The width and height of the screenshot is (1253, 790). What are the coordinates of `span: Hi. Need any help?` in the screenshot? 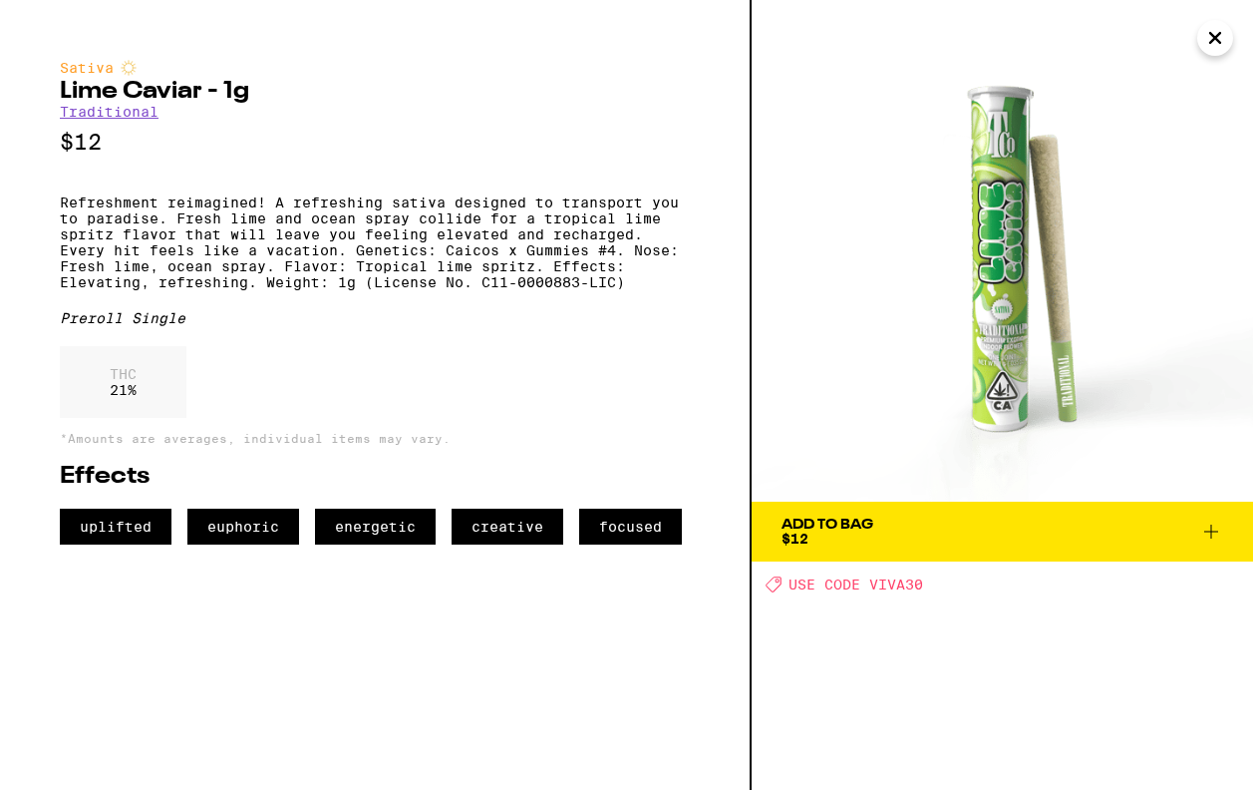 It's located at (78, 22).